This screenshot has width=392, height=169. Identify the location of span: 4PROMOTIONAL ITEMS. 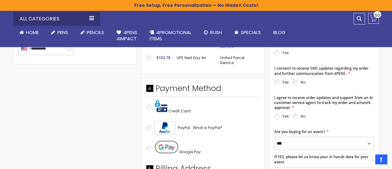
(170, 35).